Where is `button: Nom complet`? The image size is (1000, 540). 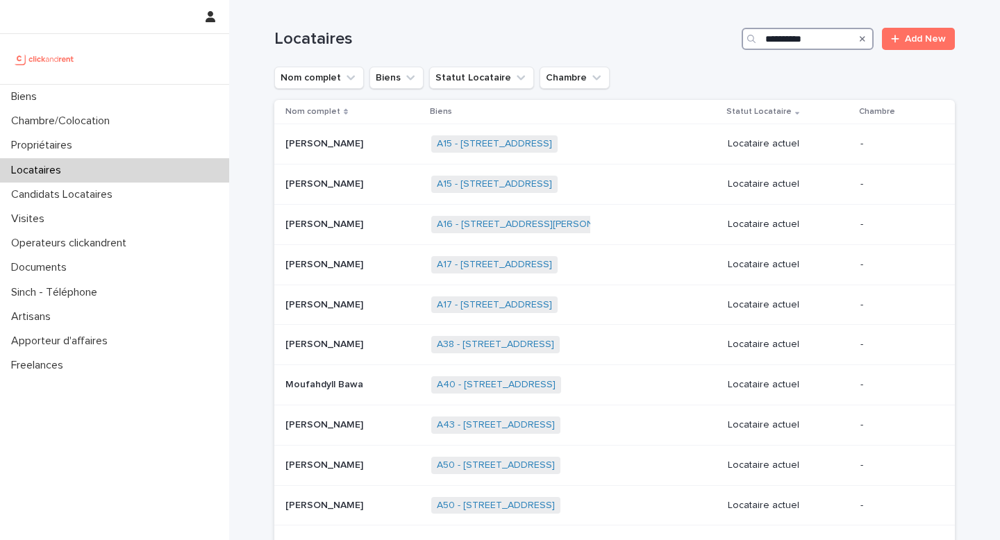
button: Nom complet is located at coordinates (319, 78).